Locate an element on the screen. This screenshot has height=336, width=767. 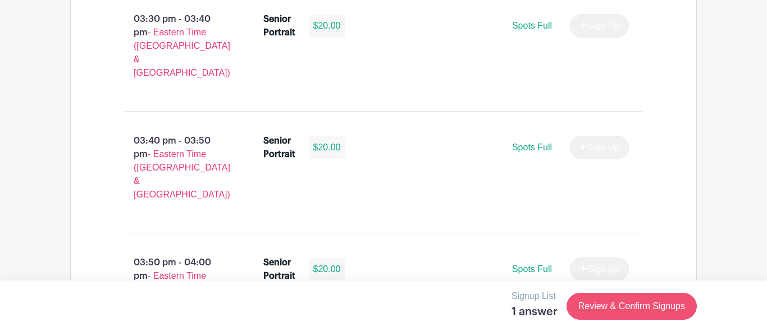
h5: 1 answer is located at coordinates (535, 312).